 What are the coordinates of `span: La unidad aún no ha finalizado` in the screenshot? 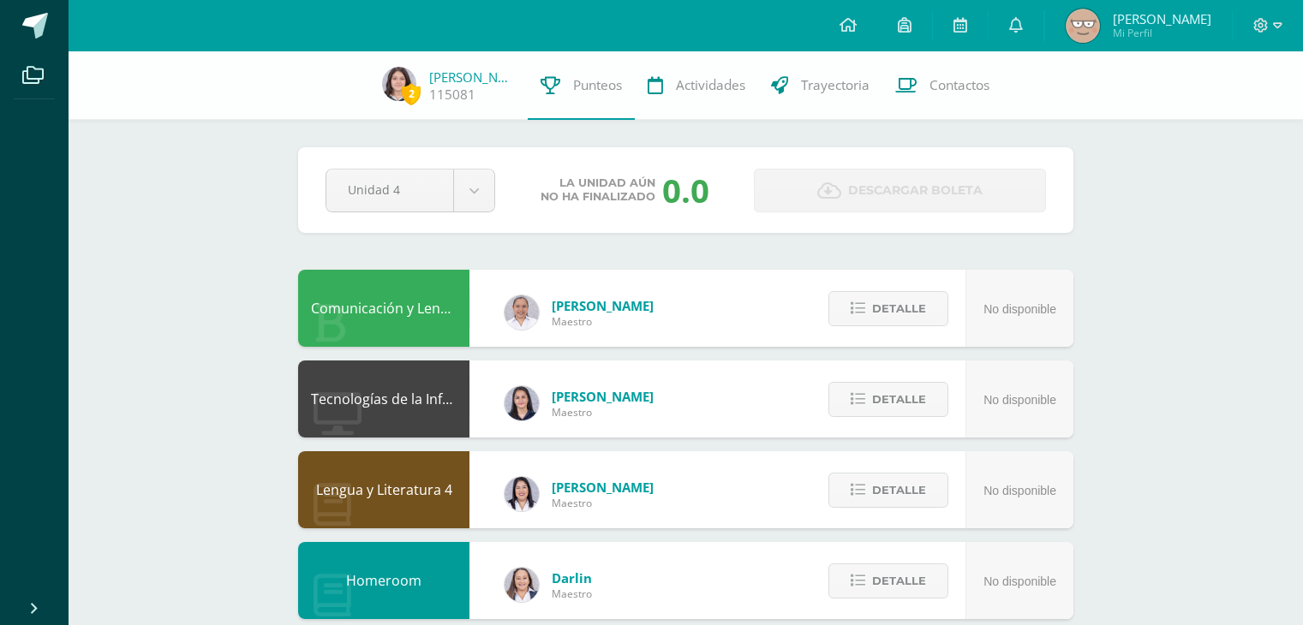 It's located at (598, 190).